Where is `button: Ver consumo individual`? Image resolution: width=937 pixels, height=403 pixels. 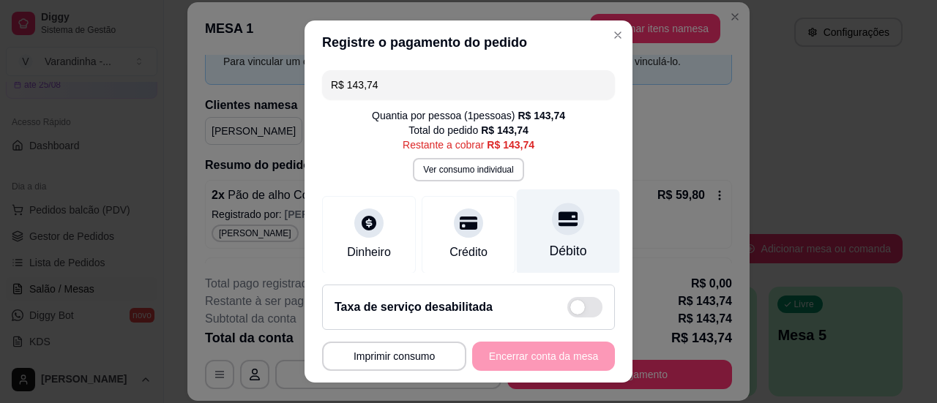 button: Ver consumo individual is located at coordinates (468, 170).